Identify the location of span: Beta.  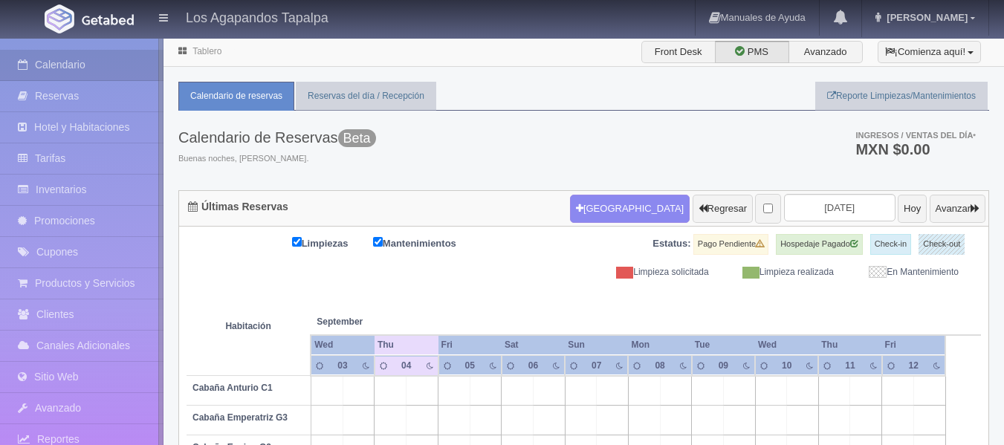
(357, 138).